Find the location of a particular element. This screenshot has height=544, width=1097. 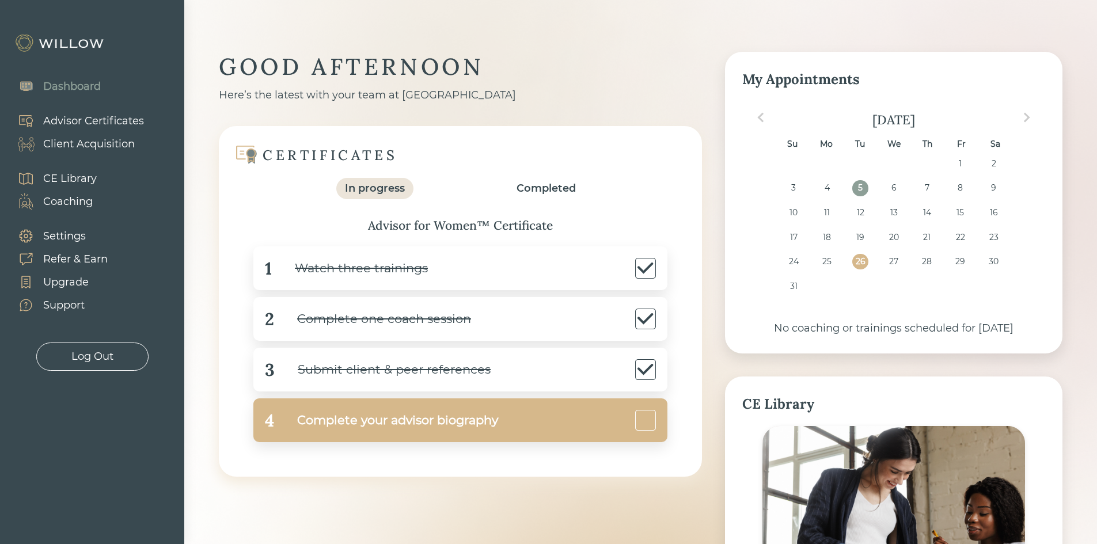

div: Fr is located at coordinates (961, 144).